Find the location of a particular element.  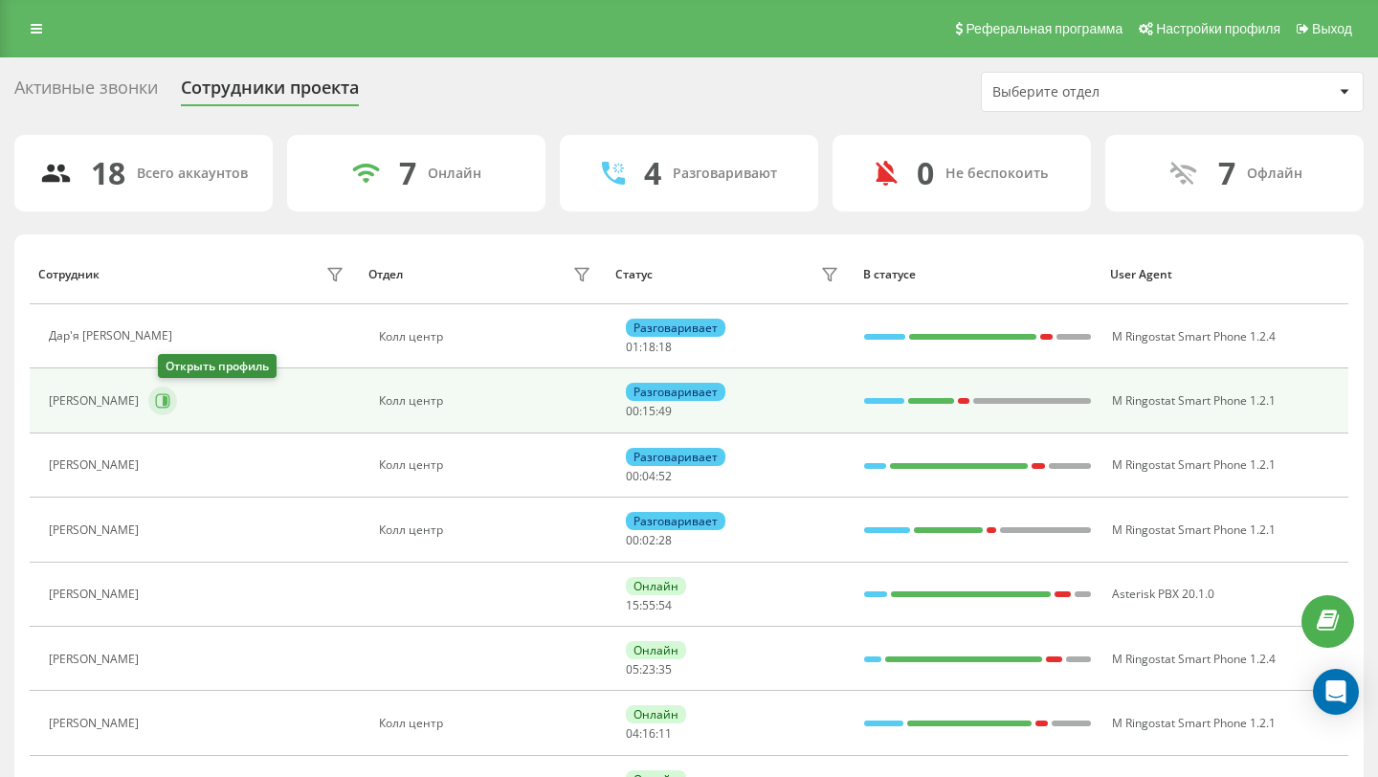

div: Open Intercom Messenger is located at coordinates (1336, 692).